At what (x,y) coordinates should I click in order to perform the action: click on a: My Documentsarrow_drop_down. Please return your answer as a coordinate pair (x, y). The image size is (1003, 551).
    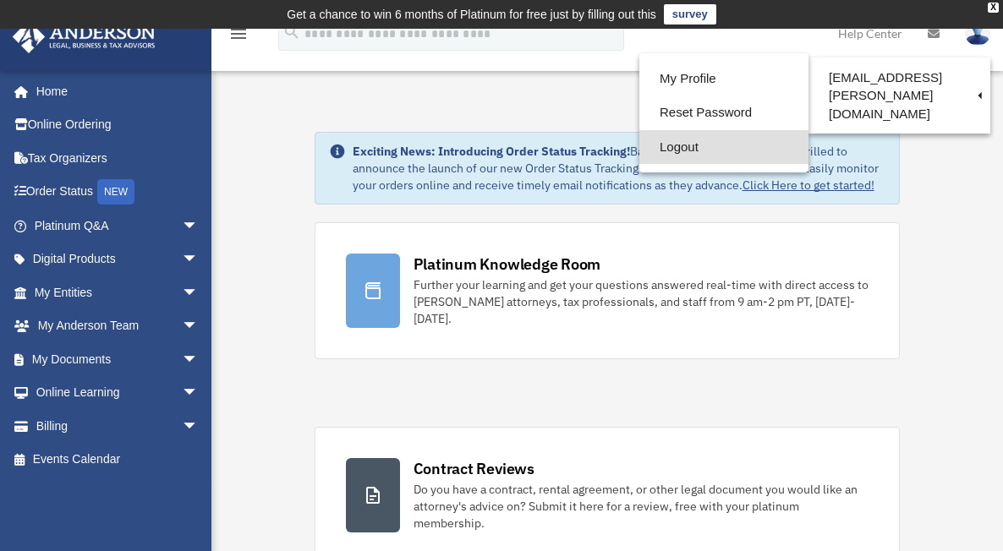
    Looking at the image, I should click on (118, 359).